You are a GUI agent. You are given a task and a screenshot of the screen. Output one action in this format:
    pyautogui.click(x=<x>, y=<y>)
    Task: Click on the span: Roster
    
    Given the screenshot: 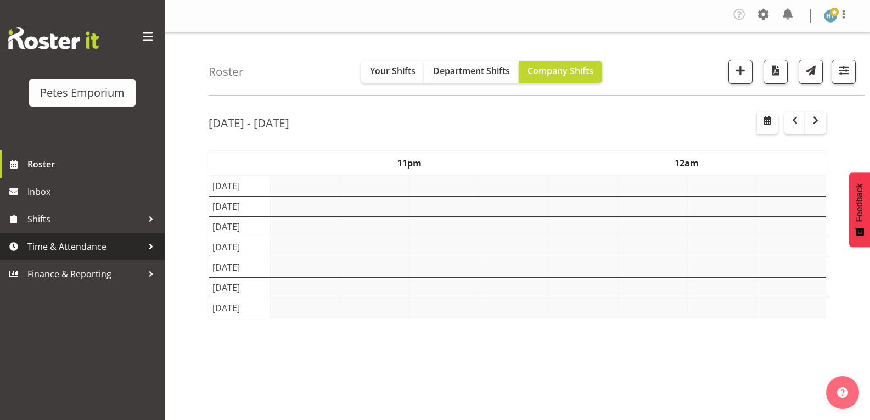 What is the action you would take?
    pyautogui.click(x=93, y=164)
    